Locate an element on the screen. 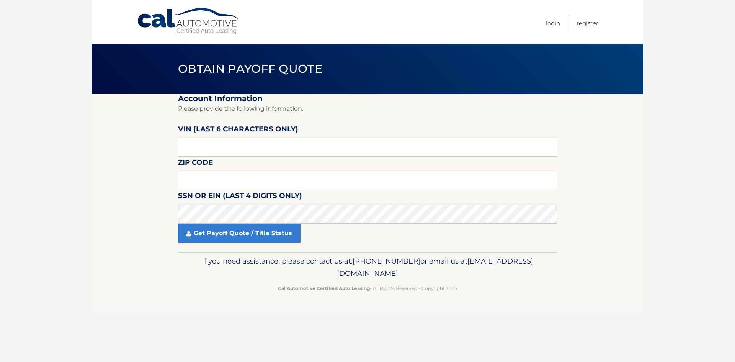  label: SSN or EIN (last 4 digits only) is located at coordinates (240, 197).